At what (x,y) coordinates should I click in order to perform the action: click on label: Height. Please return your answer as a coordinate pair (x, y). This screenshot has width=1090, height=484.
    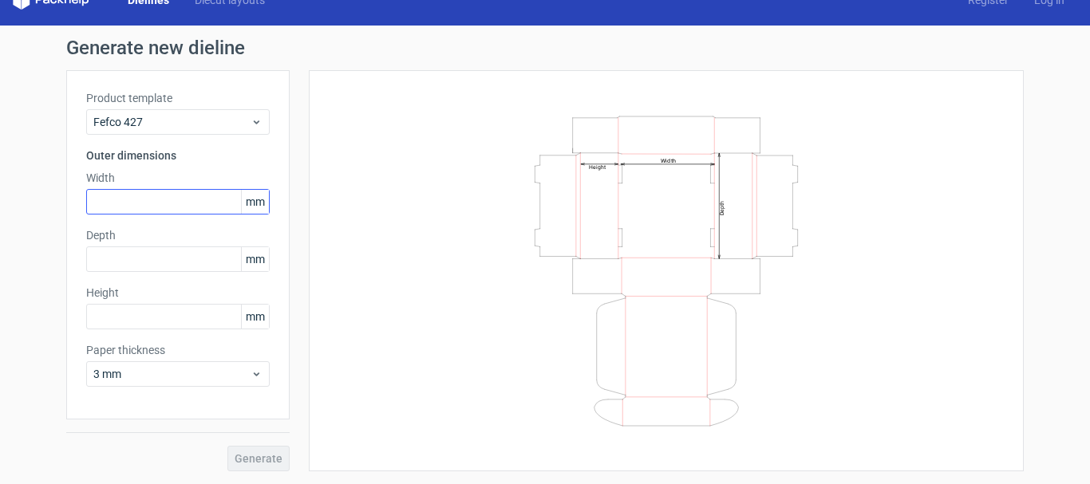
    Looking at the image, I should click on (178, 293).